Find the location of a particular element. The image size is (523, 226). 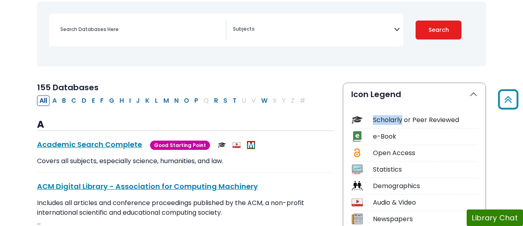

a: Academic Search Complete is located at coordinates (89, 144).